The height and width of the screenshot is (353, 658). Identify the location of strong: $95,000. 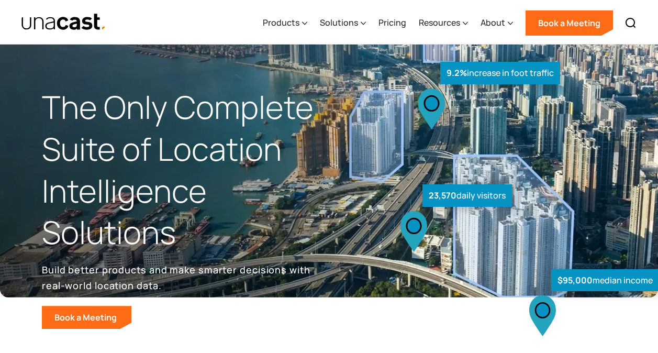
(575, 280).